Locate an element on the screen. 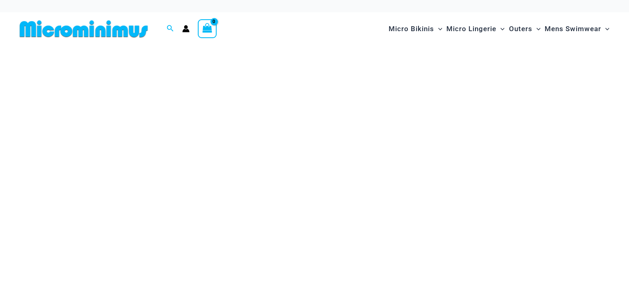 This screenshot has height=307, width=629. nav: Site Navigation is located at coordinates (499, 29).